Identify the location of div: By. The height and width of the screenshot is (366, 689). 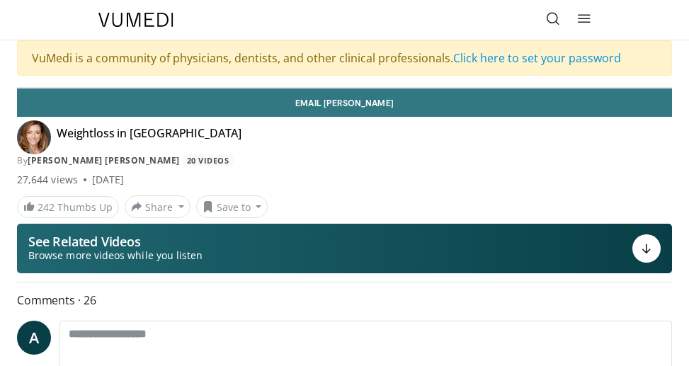
(344, 161).